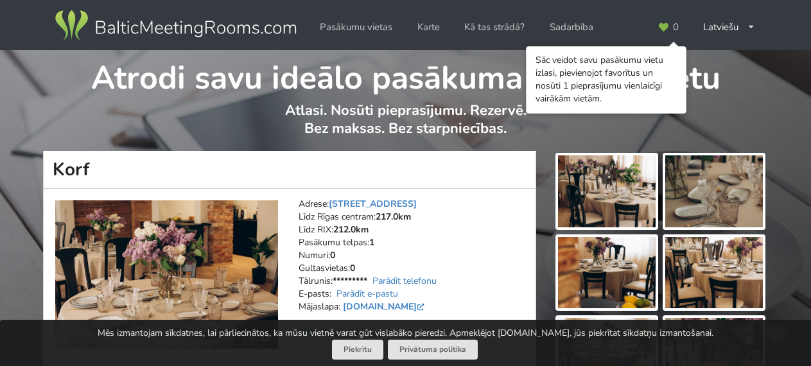 The height and width of the screenshot is (366, 811). What do you see at coordinates (367, 293) in the screenshot?
I see `a: Parādīt e-pastu` at bounding box center [367, 293].